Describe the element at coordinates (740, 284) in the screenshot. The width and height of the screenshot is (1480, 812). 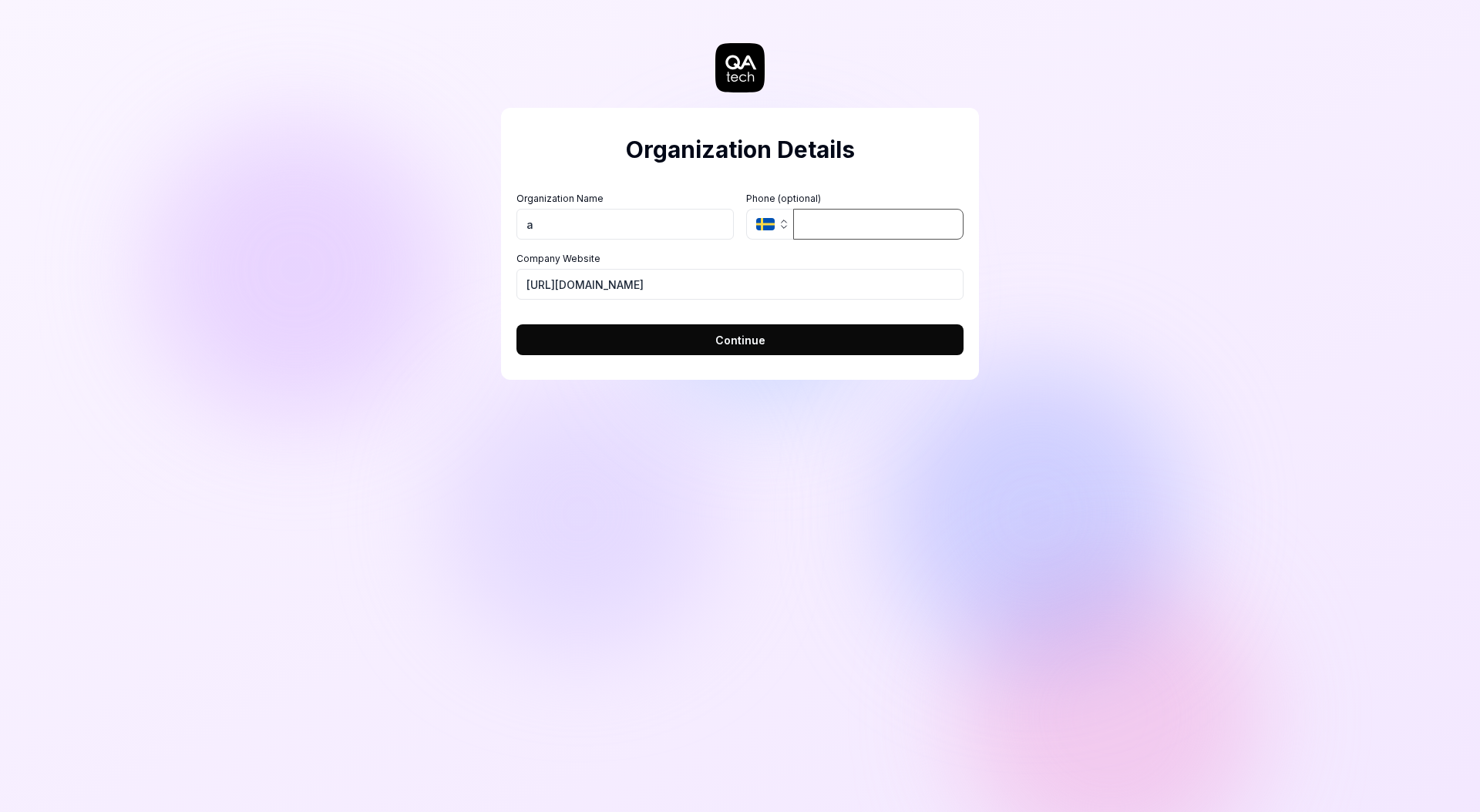
I see `input: https://` at that location.